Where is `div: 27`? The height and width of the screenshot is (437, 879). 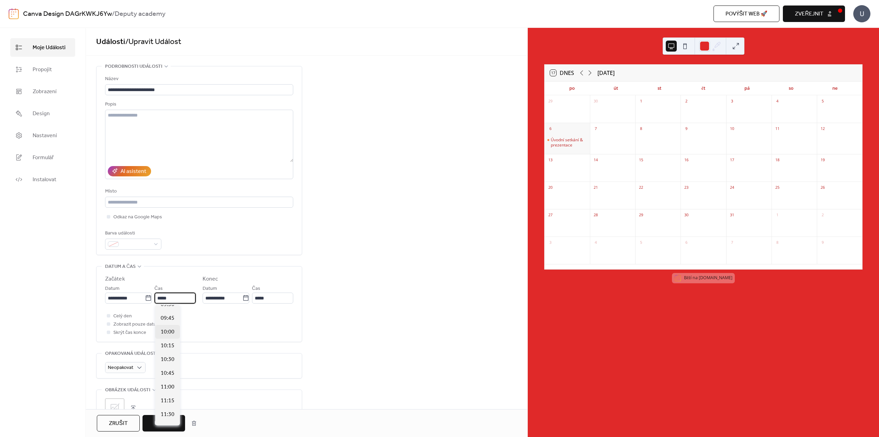
div: 27 is located at coordinates (551, 215).